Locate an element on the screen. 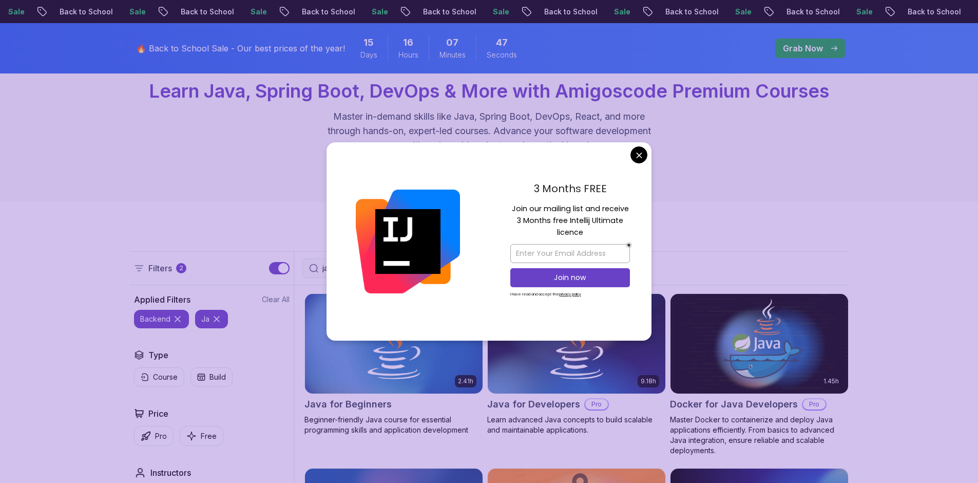  p: backend is located at coordinates (155, 319).